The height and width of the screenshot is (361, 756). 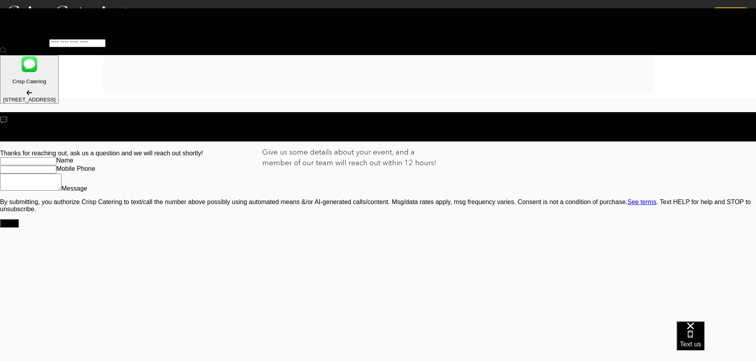 I want to click on span: Text us, so click(x=14, y=23).